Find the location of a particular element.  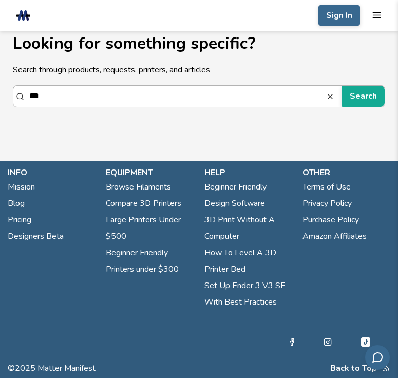

a: Mission is located at coordinates (21, 187).